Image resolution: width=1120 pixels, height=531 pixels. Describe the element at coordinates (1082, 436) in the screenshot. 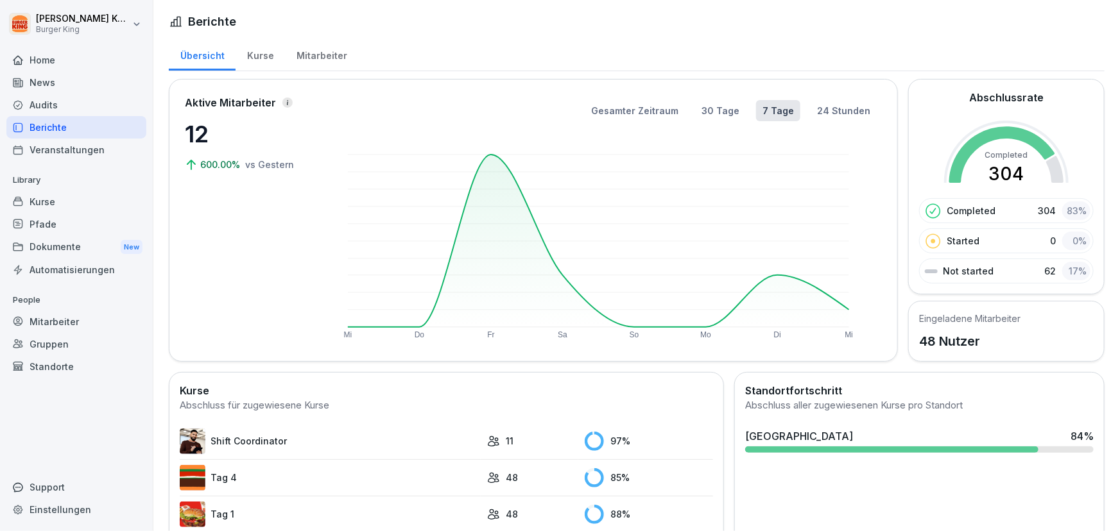

I see `div: 84 %` at that location.